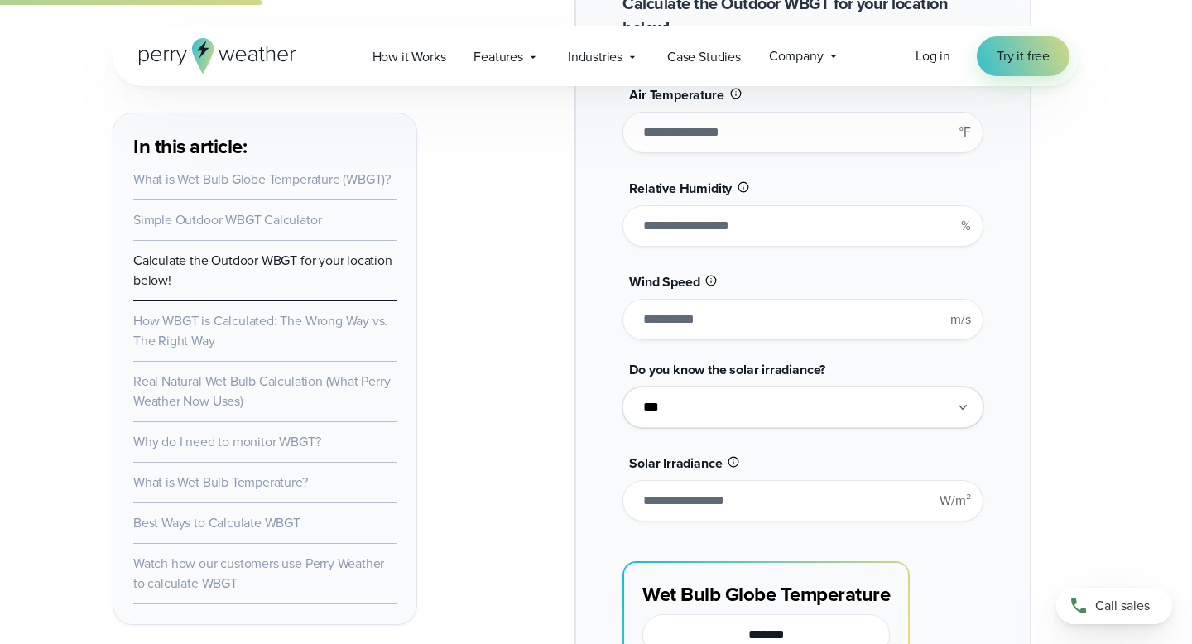  I want to click on span: Solar Irradiance, so click(675, 463).